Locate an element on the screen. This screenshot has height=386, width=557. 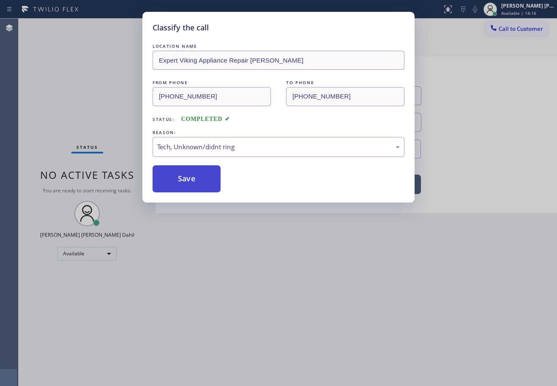
span: Status: is located at coordinates (164, 119).